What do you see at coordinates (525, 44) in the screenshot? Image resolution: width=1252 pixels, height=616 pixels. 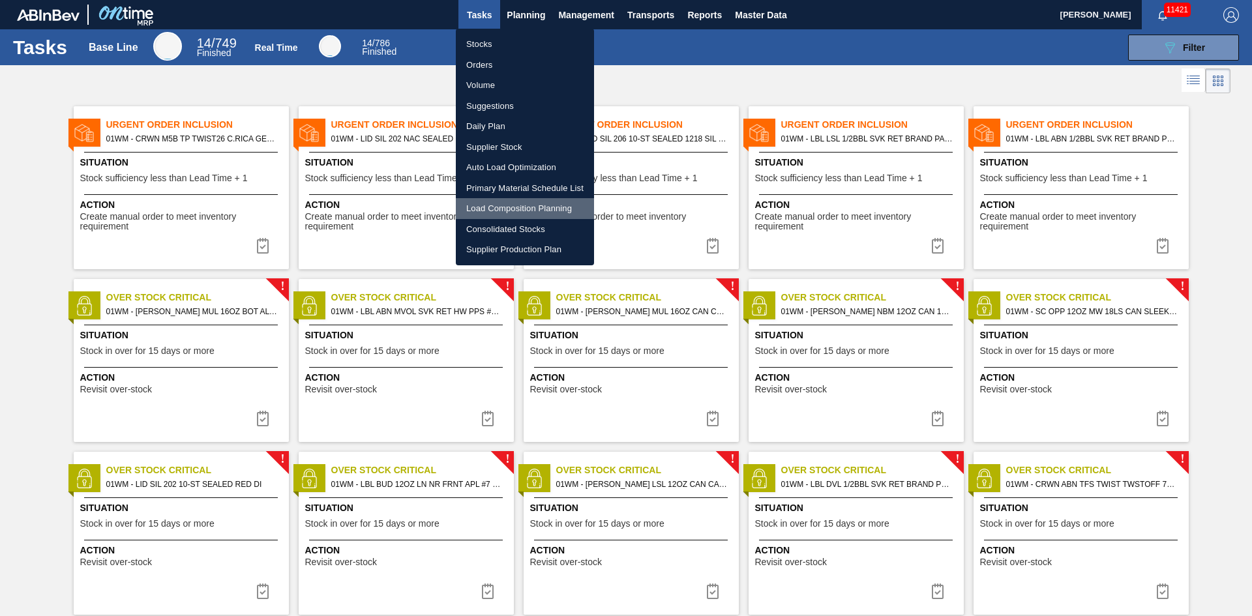 I see `li: Stocks` at bounding box center [525, 44].